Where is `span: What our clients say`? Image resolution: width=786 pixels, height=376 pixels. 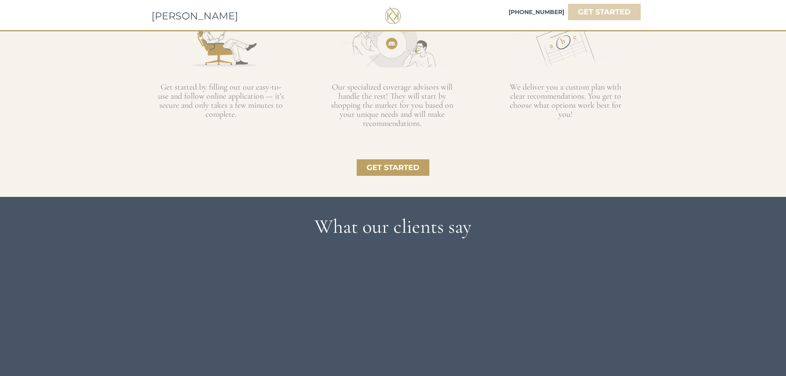
span: What our clients say is located at coordinates (393, 227).